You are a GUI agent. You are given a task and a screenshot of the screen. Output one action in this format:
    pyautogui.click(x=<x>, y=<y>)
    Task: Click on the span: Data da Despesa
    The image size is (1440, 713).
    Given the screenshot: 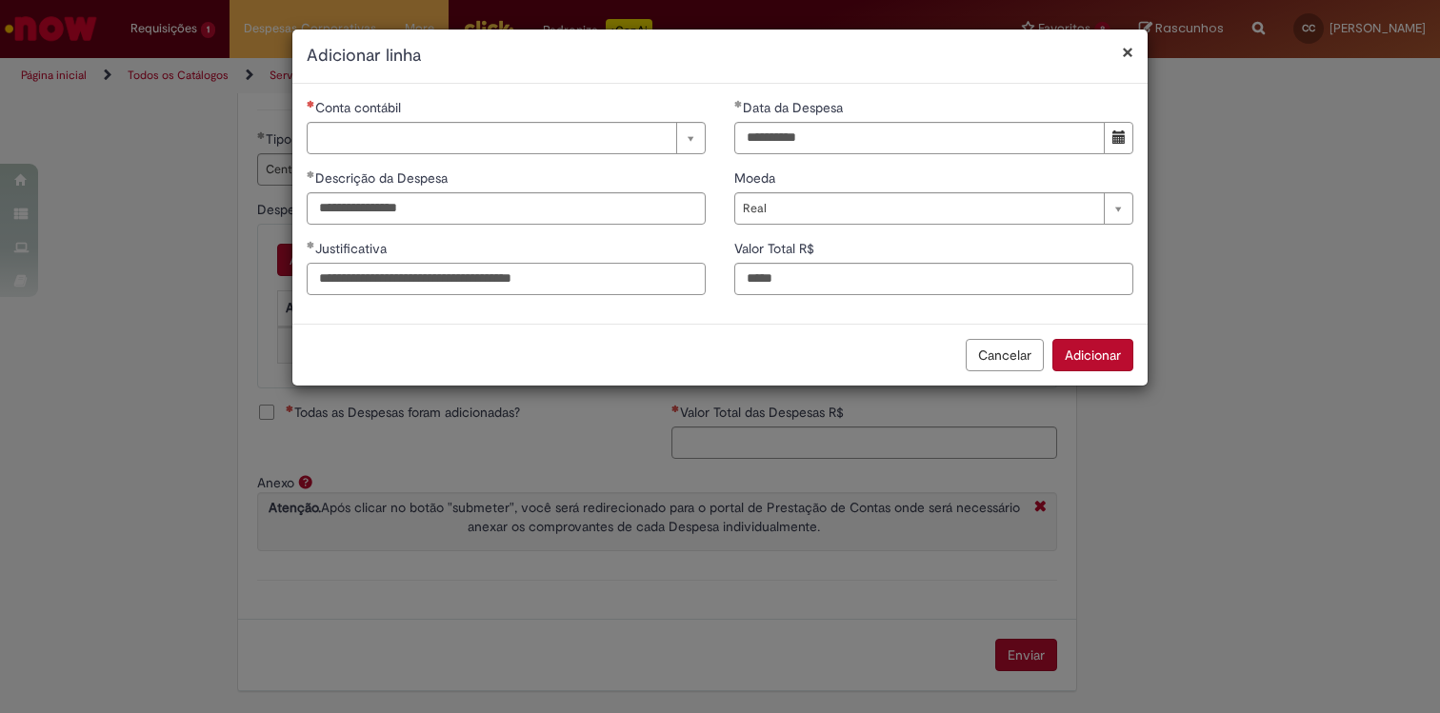 What is the action you would take?
    pyautogui.click(x=794, y=108)
    